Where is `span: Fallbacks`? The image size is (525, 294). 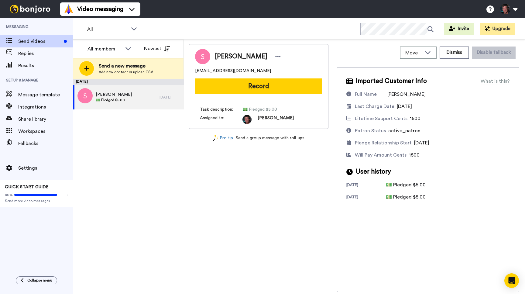
span: Fallbacks is located at coordinates (46, 144).